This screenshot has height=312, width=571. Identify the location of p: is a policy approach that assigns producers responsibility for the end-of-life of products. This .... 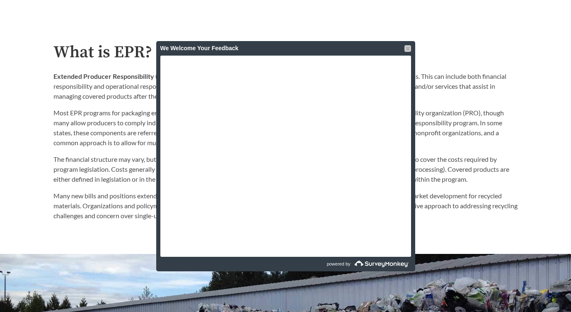
(286, 86).